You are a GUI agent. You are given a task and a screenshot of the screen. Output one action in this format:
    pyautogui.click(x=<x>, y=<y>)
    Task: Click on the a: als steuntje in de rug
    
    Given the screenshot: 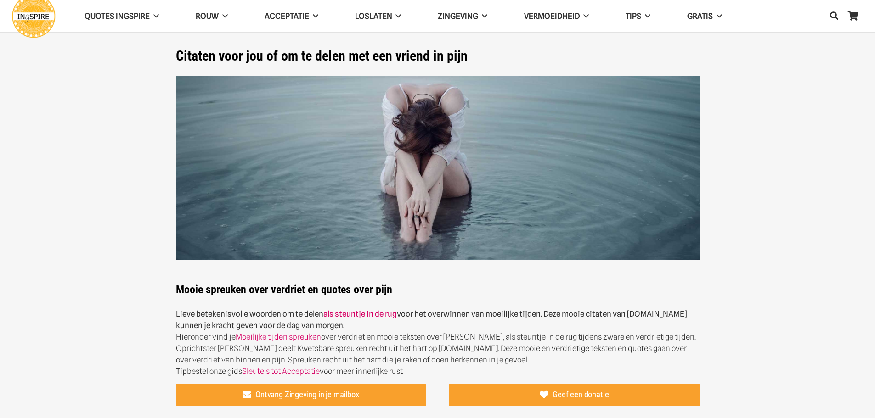 What is the action you would take?
    pyautogui.click(x=360, y=314)
    